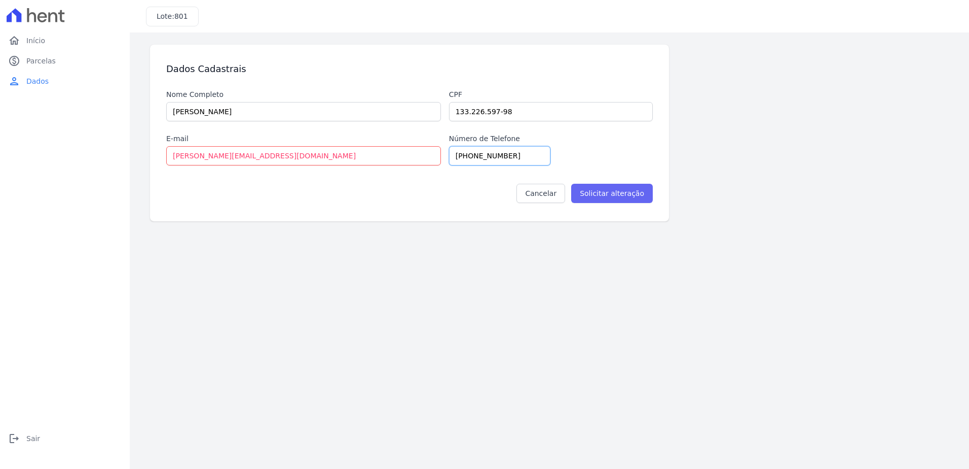  What do you see at coordinates (35, 41) in the screenshot?
I see `span: Início` at bounding box center [35, 41].